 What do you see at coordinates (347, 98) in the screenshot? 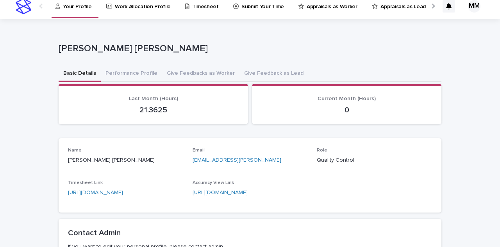
I see `span: Current Month (Hours)` at bounding box center [347, 98].